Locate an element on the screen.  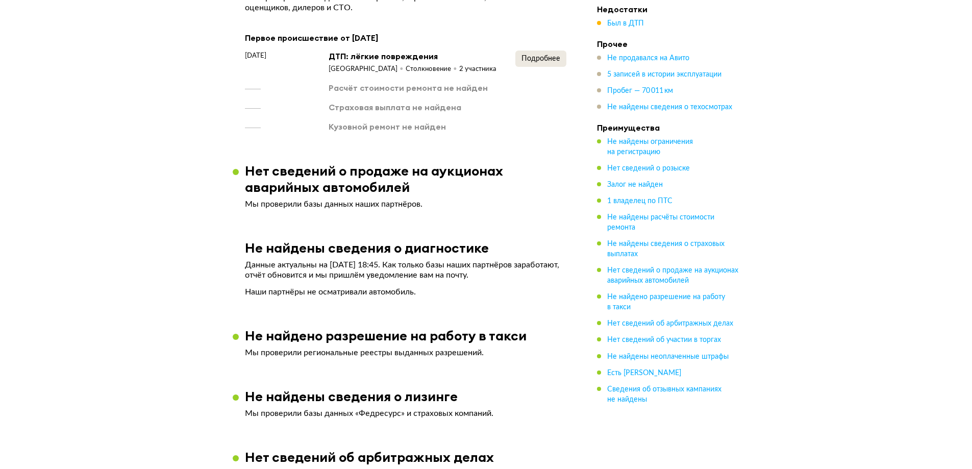
span: Не найдены сведения о страховых выплатах is located at coordinates (666, 249).